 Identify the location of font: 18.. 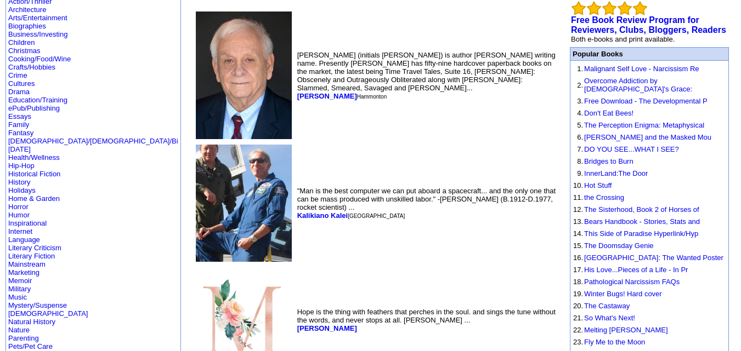
(578, 282).